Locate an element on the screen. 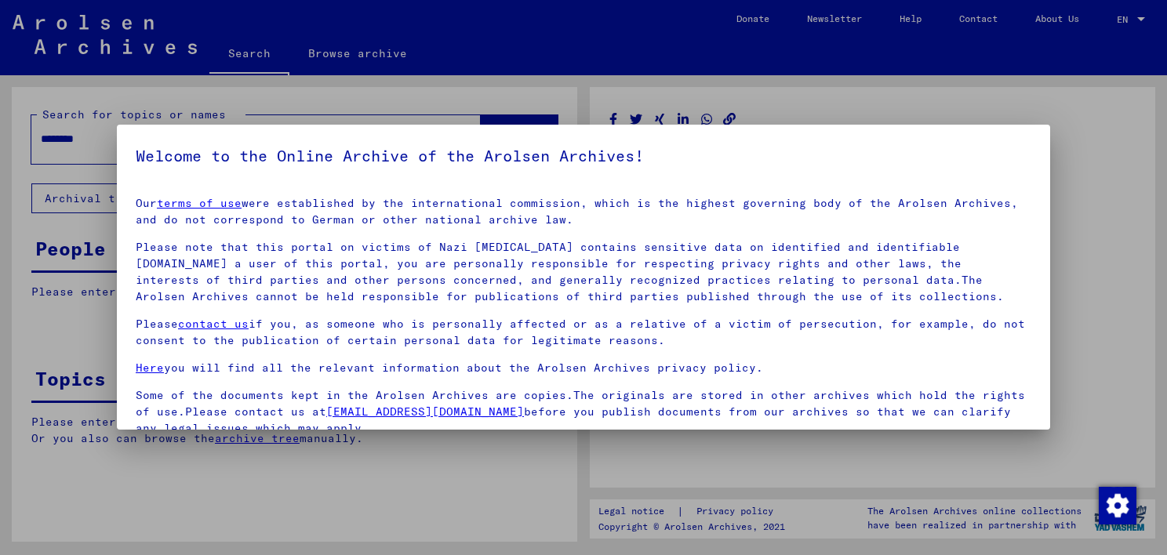  p: you will find all the relevant information about the Arolsen Archives privacy policy. is located at coordinates (584, 368).